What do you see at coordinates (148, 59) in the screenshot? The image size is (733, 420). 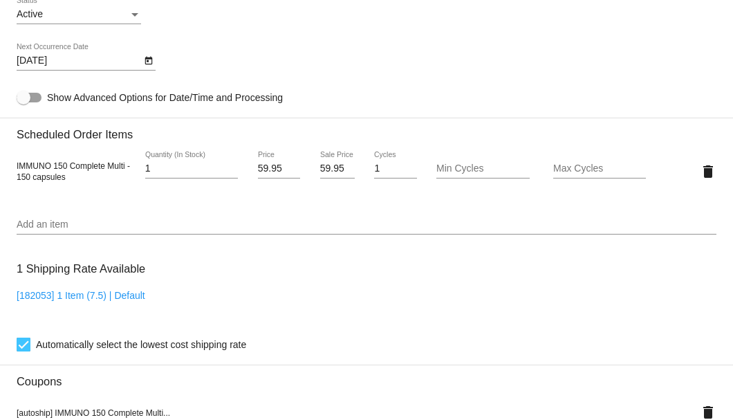 I see `button: Open calendar` at bounding box center [148, 59].